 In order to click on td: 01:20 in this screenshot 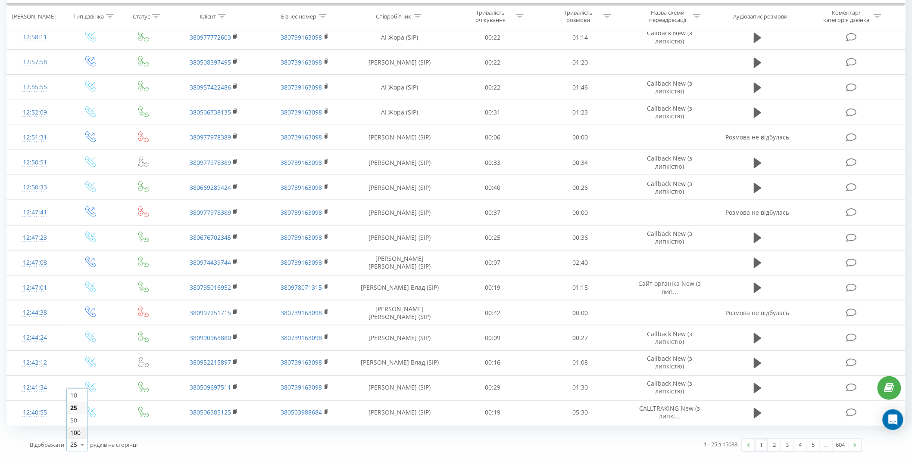, I will do `click(580, 62)`.